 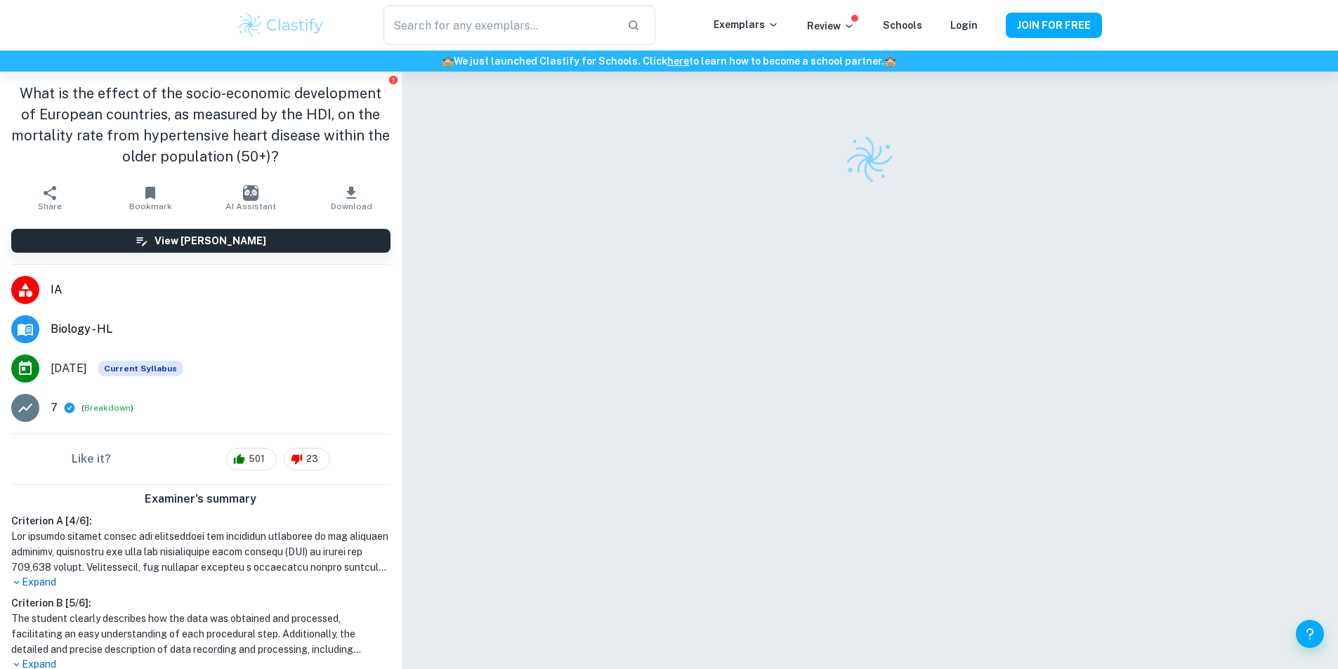 What do you see at coordinates (312, 459) in the screenshot?
I see `span: 23` at bounding box center [312, 459].